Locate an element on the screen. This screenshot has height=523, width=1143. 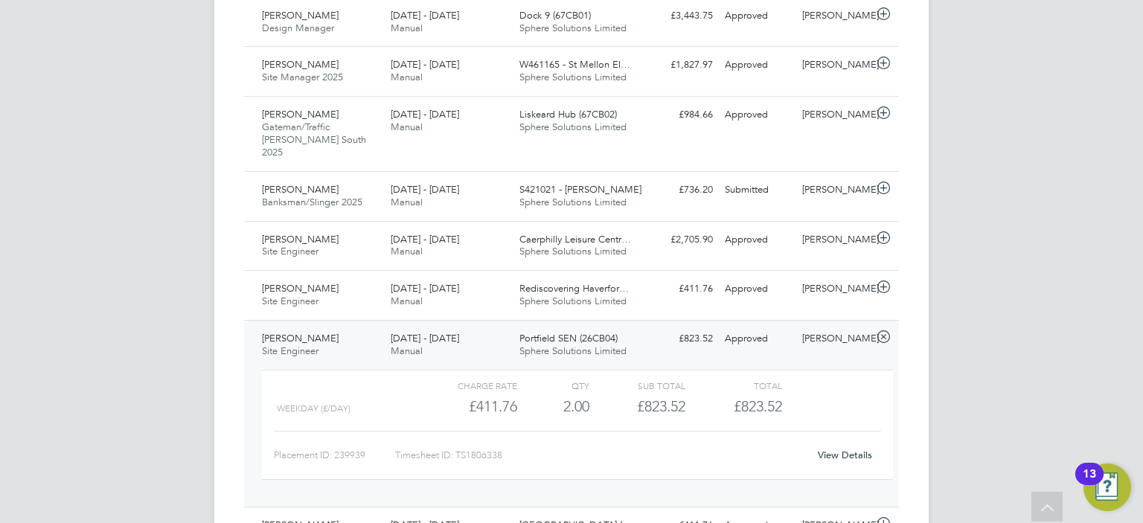
div: 2.00 is located at coordinates (553, 406).